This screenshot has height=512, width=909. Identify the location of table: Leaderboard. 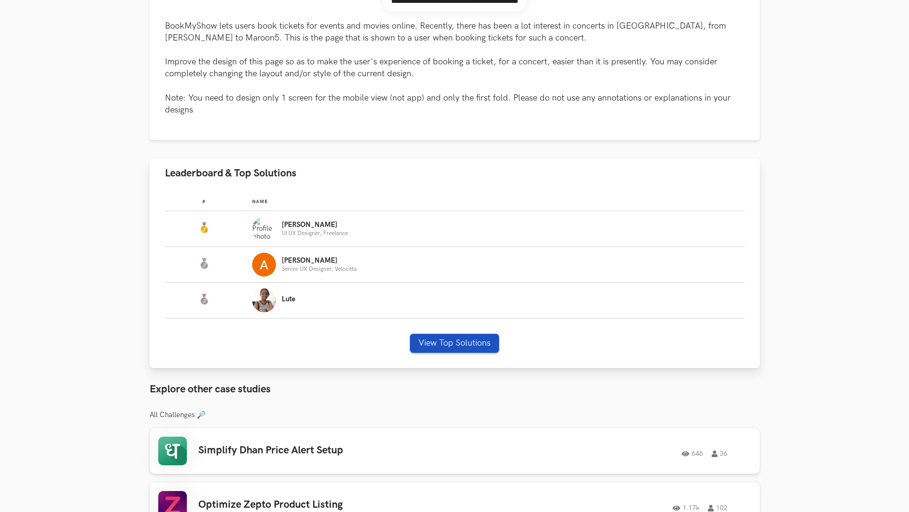
(455, 254).